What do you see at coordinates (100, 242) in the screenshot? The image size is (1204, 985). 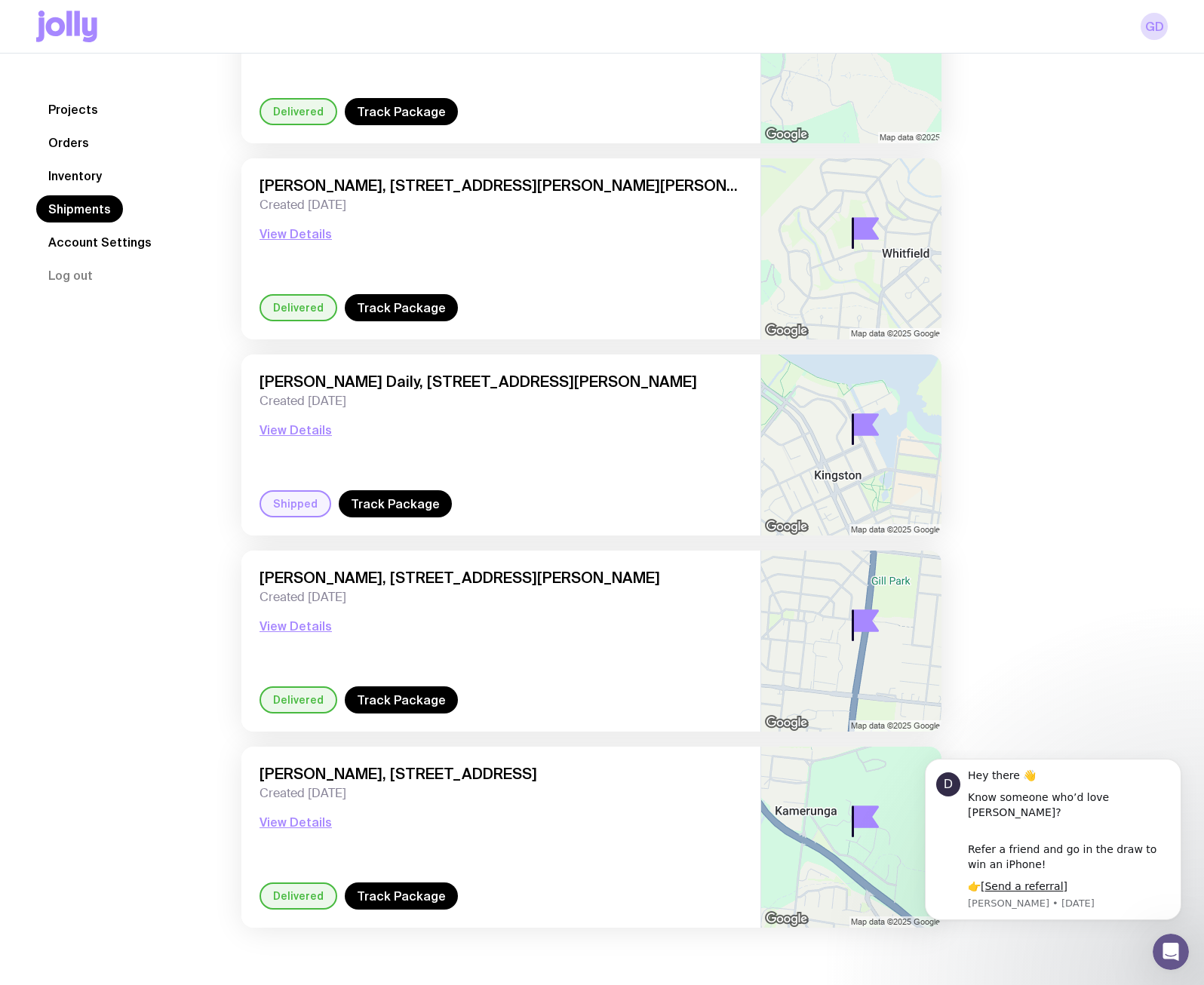 I see `a: Account Settings` at bounding box center [100, 242].